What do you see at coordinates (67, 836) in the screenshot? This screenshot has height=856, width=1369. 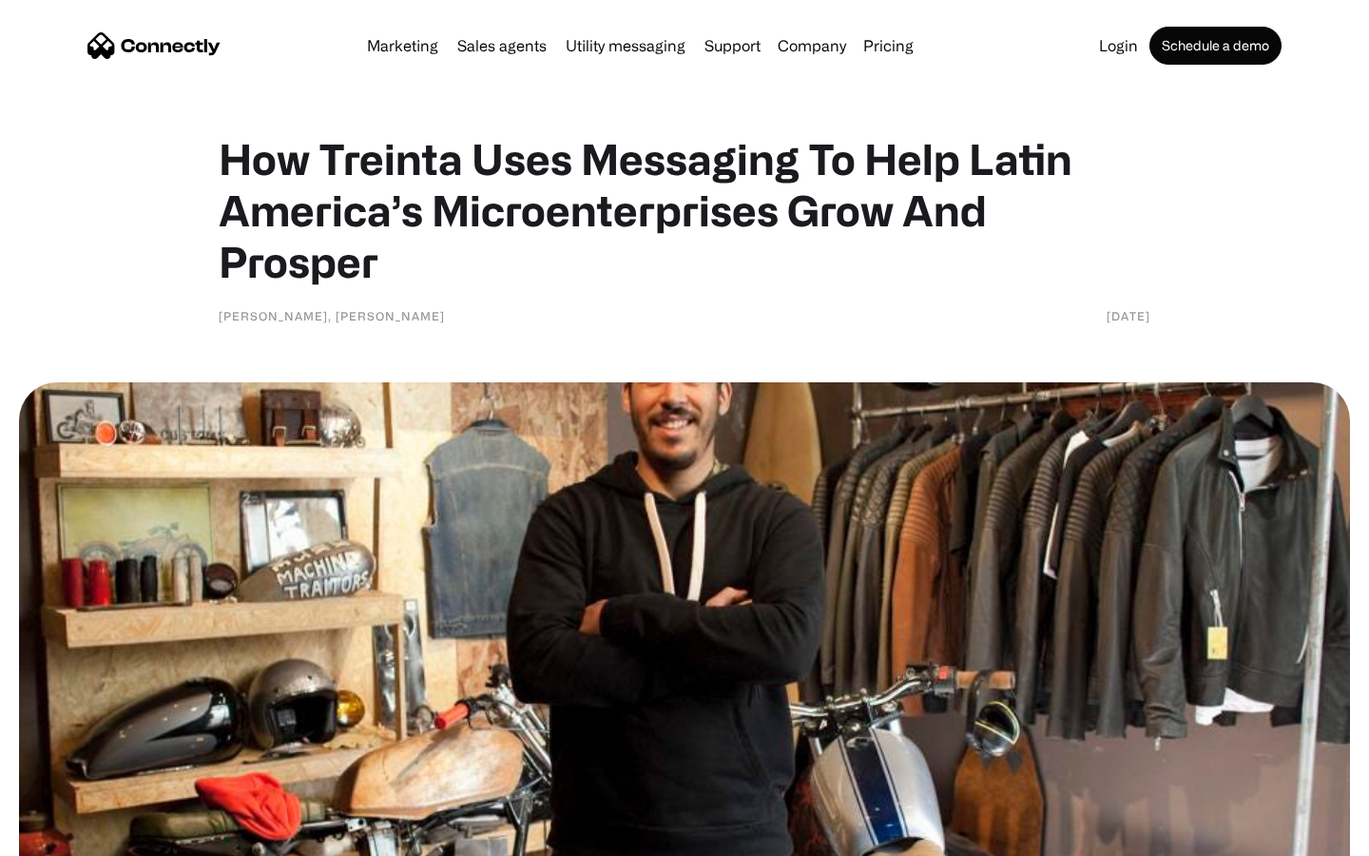 I see `aside: Language selected: English` at bounding box center [67, 836].